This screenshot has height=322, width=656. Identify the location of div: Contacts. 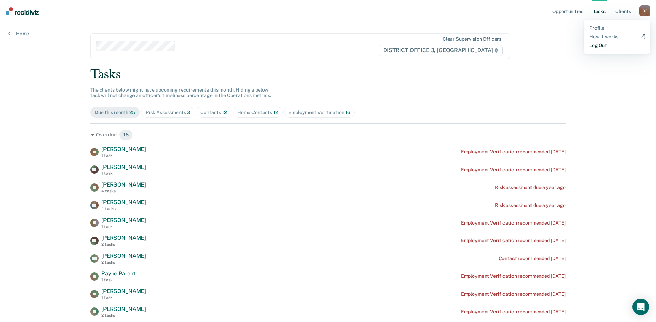
(213, 112).